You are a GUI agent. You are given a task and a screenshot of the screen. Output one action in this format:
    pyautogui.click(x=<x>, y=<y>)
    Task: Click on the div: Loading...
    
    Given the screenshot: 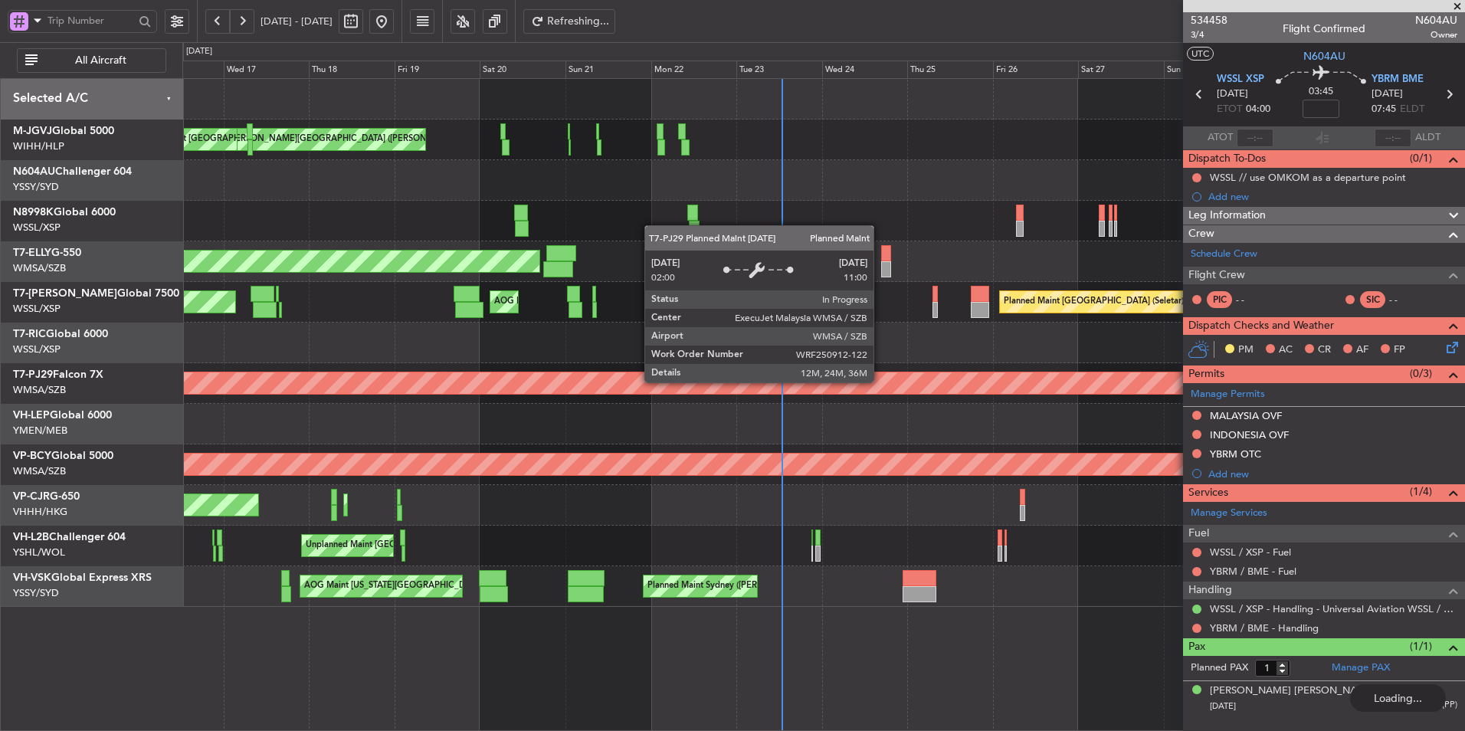 What is the action you would take?
    pyautogui.click(x=1397, y=698)
    